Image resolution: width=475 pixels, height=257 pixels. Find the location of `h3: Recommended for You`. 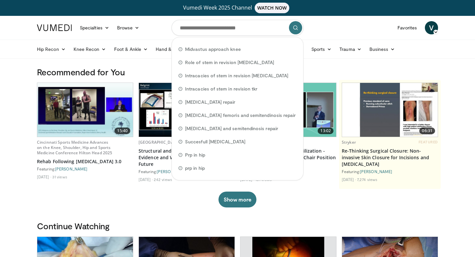

h3: Recommended for You is located at coordinates (237, 72).